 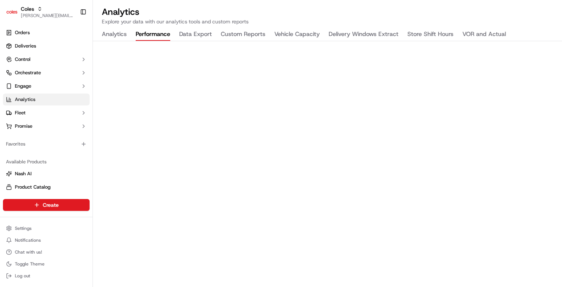 What do you see at coordinates (22, 276) in the screenshot?
I see `span: Log out` at bounding box center [22, 276].